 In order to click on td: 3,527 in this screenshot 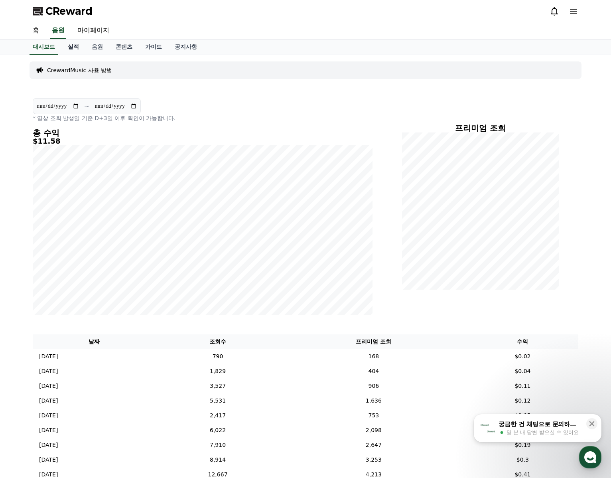, I will do `click(218, 385)`.